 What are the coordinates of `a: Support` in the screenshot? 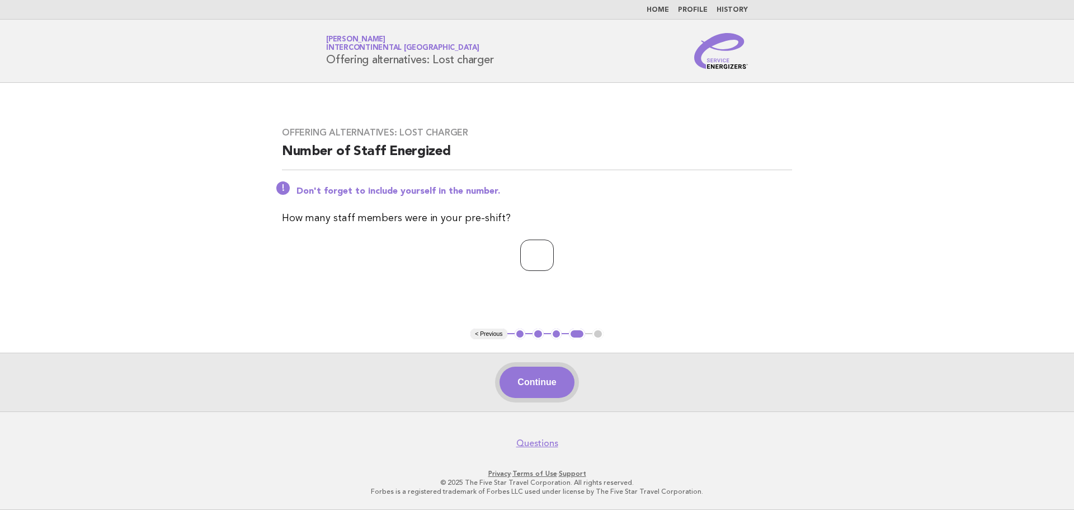 It's located at (572, 473).